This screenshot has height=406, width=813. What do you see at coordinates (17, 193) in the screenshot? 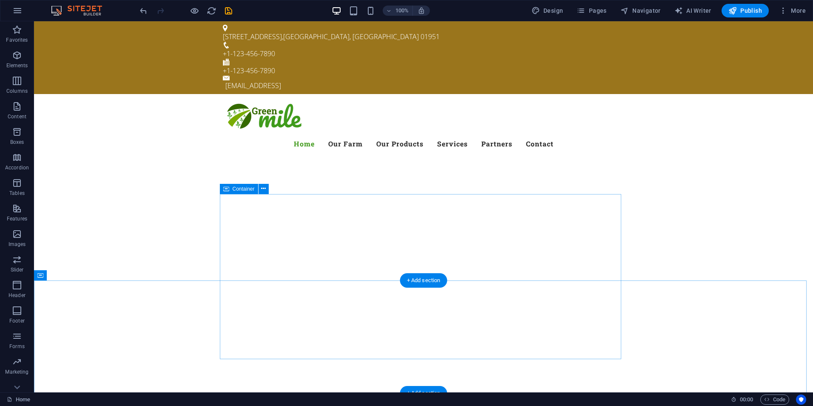
I see `p: Tables` at bounding box center [17, 193].